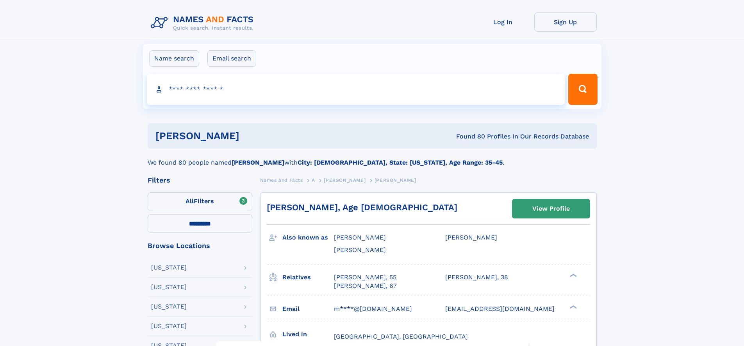 This screenshot has height=346, width=744. I want to click on h3: Email, so click(308, 309).